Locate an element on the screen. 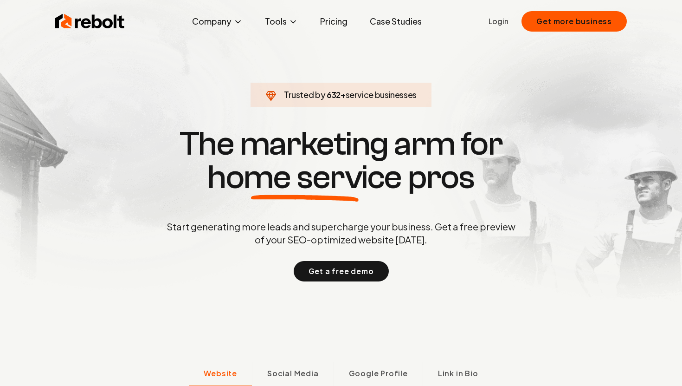  p: Start generating more leads and supercharge your business. Get a free preview of your SEO-optimiz... is located at coordinates (341, 233).